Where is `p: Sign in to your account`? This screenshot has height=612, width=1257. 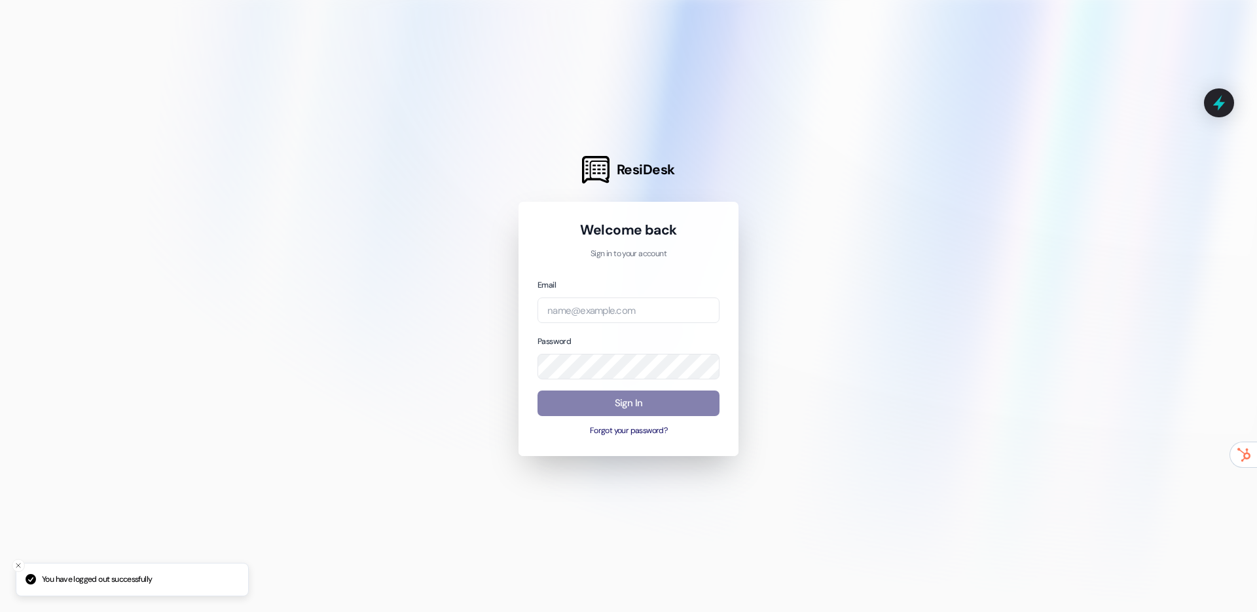
p: Sign in to your account is located at coordinates (629, 254).